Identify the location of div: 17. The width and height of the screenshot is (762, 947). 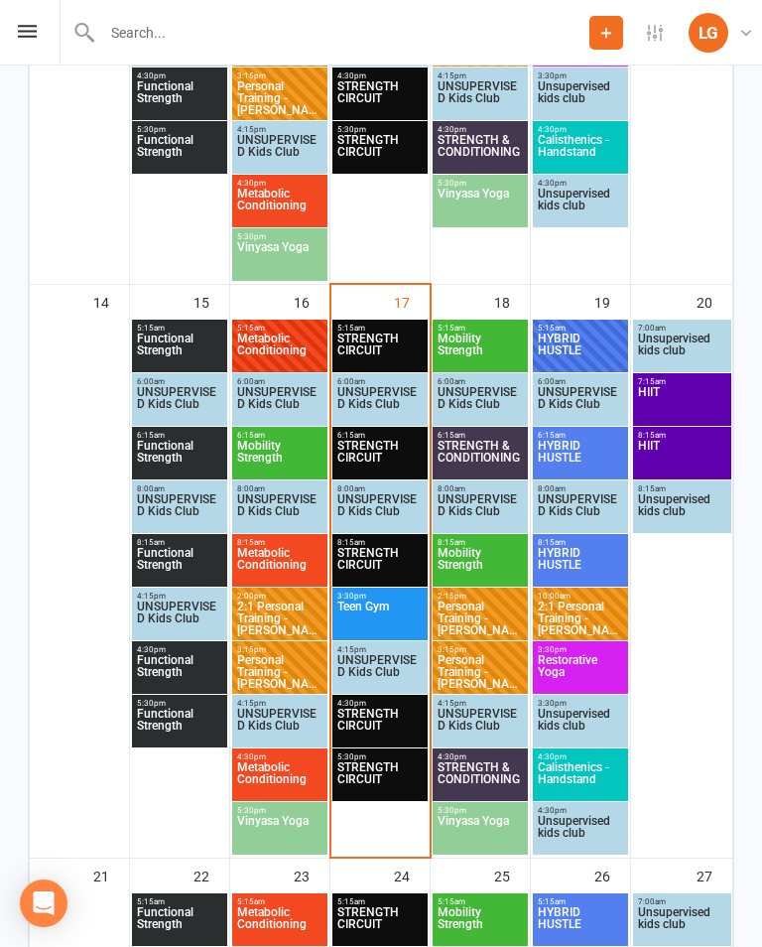
(412, 301).